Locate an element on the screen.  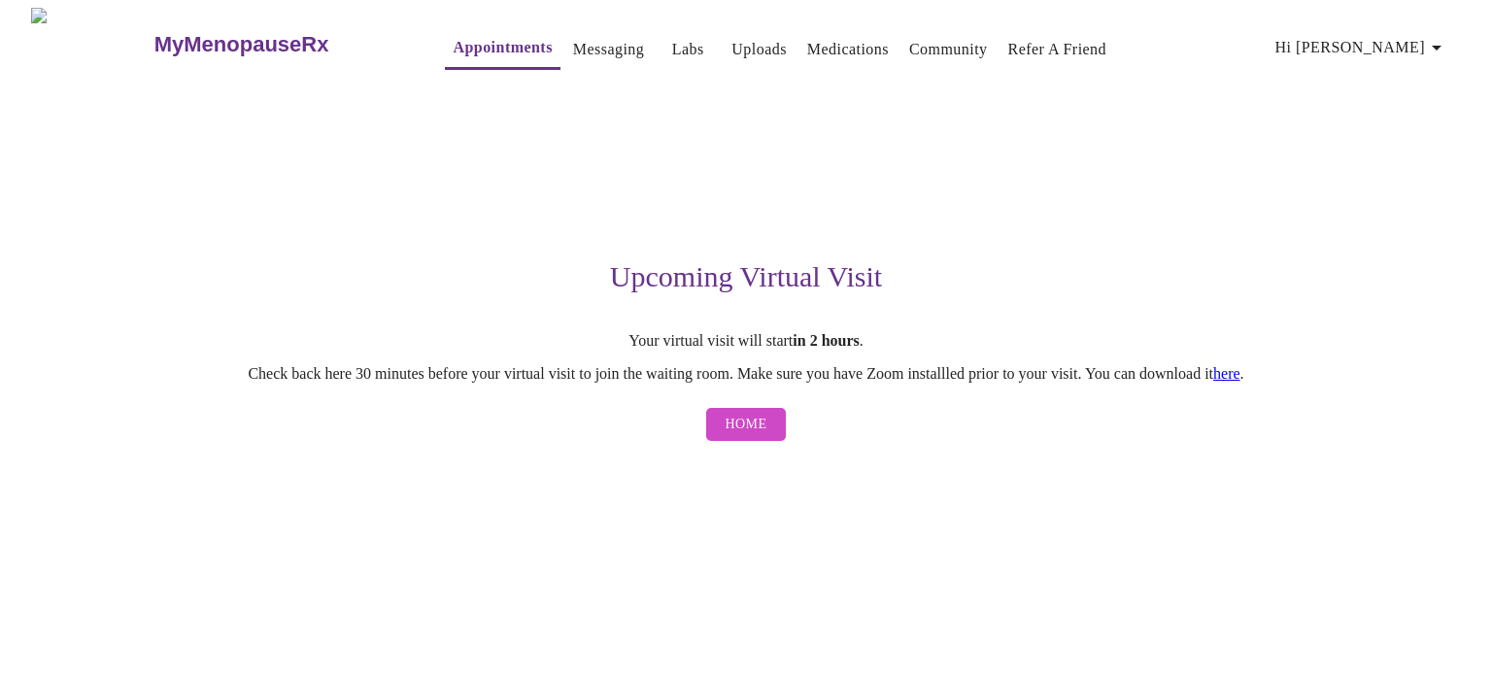
button: Messaging is located at coordinates (608, 50).